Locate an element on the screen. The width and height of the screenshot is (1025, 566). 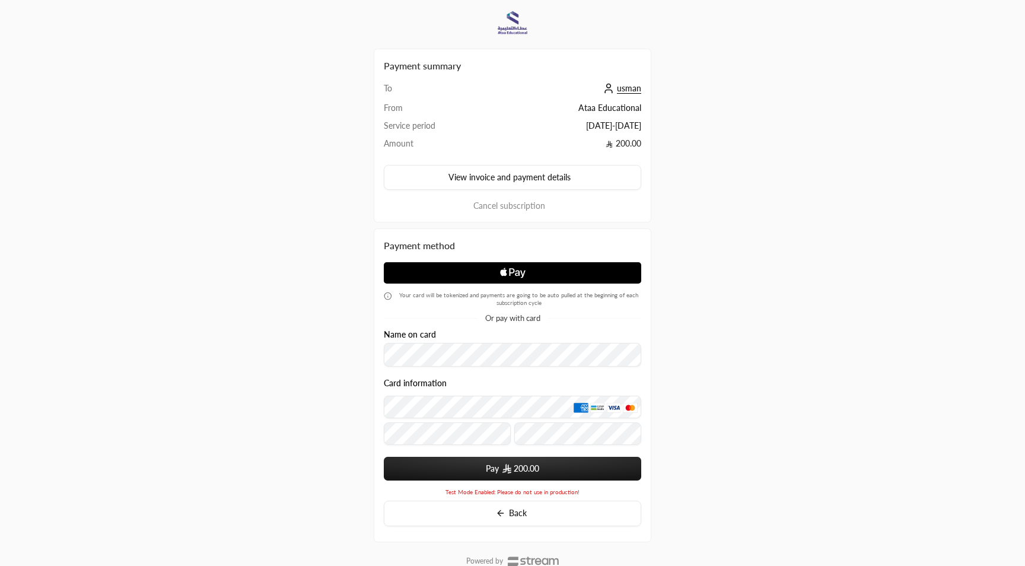
td: 200.00 is located at coordinates (571, 147).